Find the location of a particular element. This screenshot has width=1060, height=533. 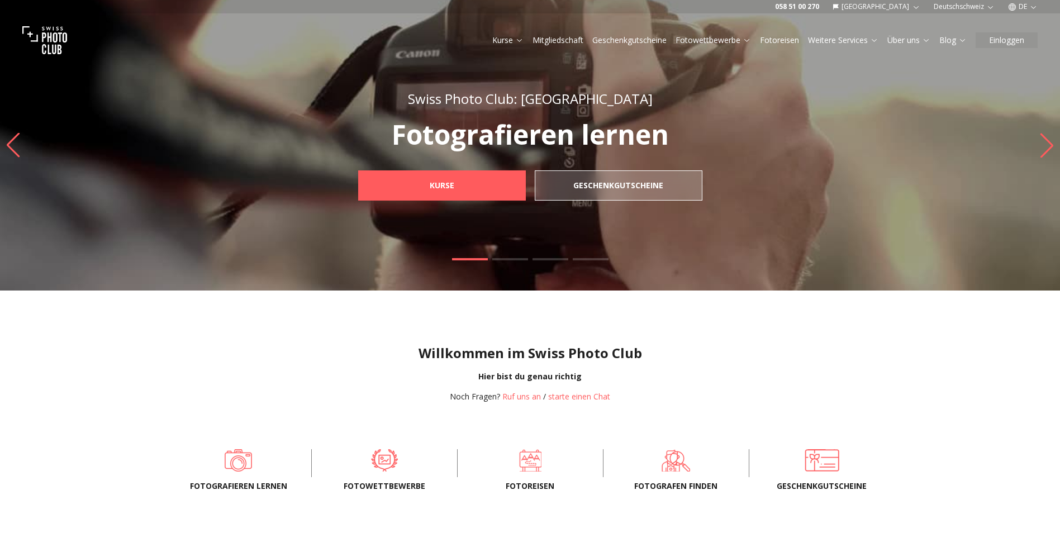

a: Weitere Services is located at coordinates (843, 40).